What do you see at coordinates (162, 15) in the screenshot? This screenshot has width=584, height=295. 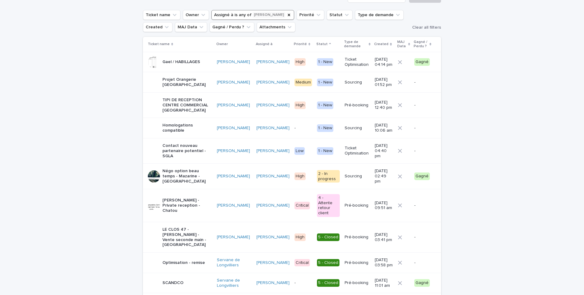 I see `button: Ticket name` at bounding box center [162, 15].